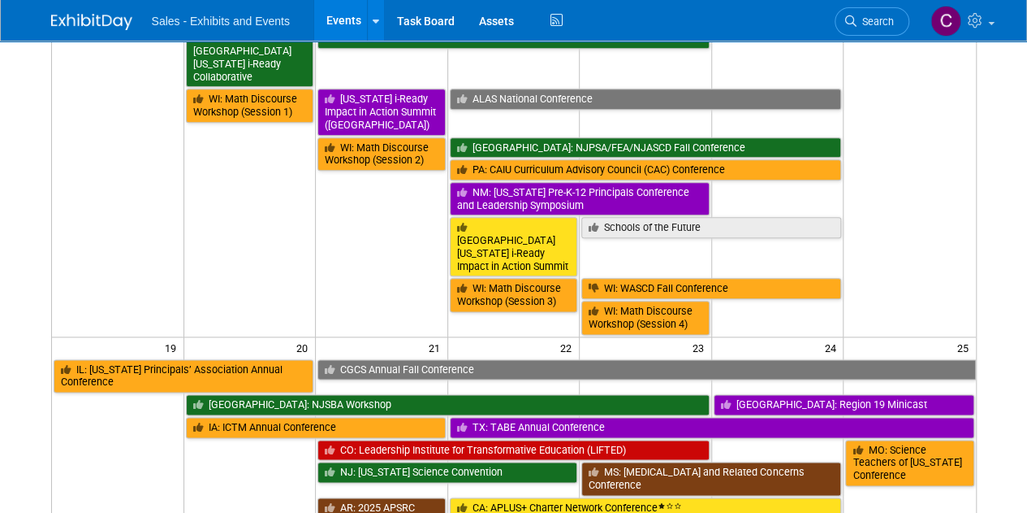 This screenshot has height=513, width=1027. Describe the element at coordinates (701, 347) in the screenshot. I see `span: 23` at that location.